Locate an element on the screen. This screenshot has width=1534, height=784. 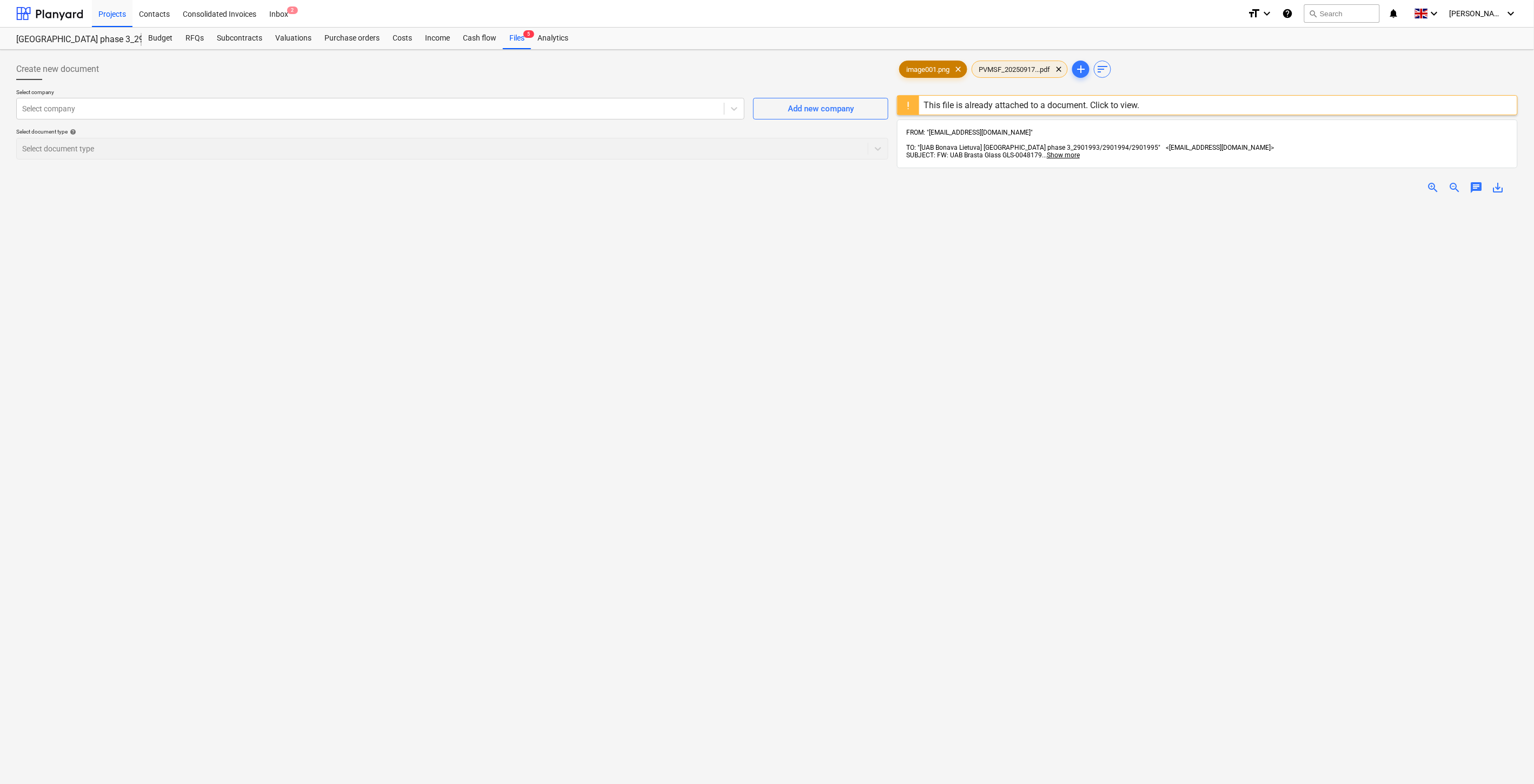
div: Cash flow is located at coordinates (480, 39).